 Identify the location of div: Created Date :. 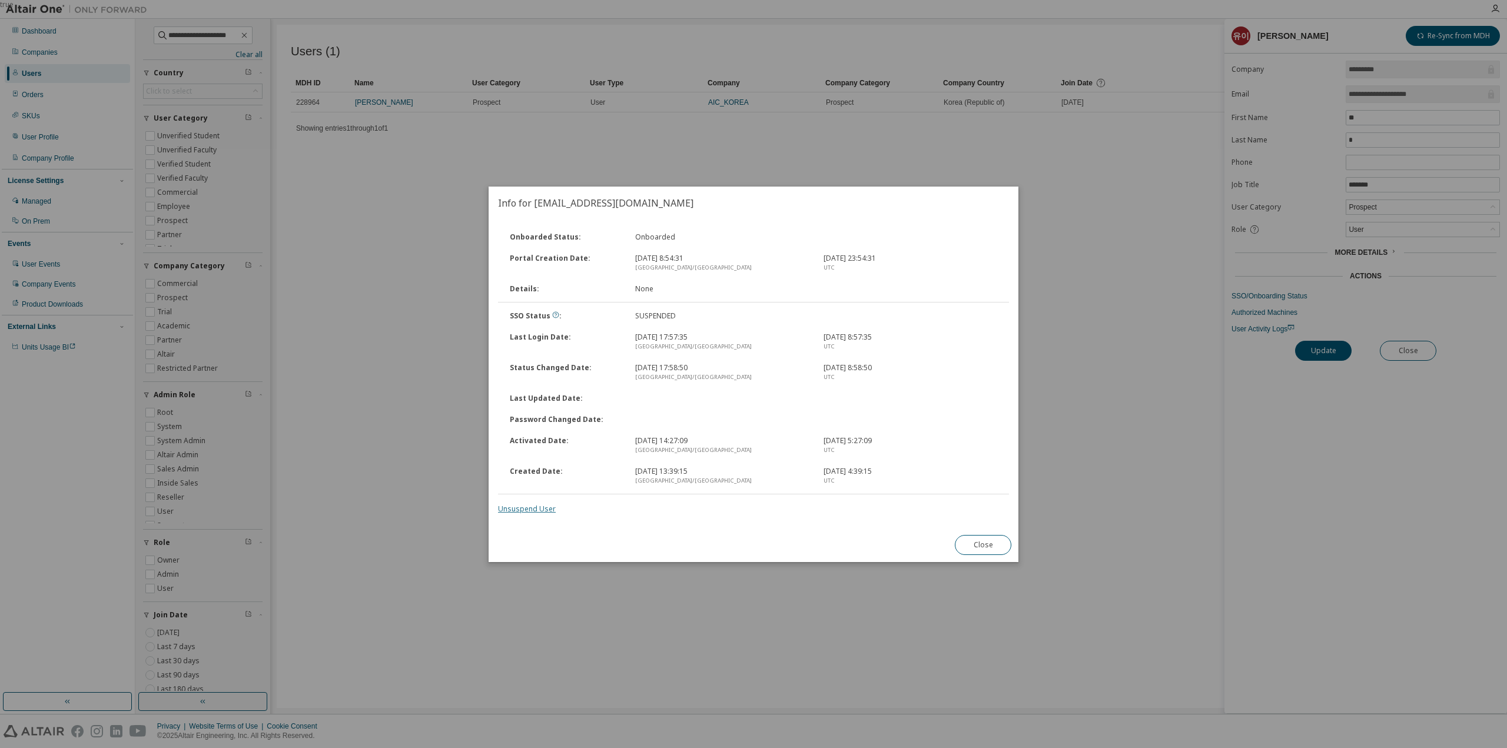
(565, 476).